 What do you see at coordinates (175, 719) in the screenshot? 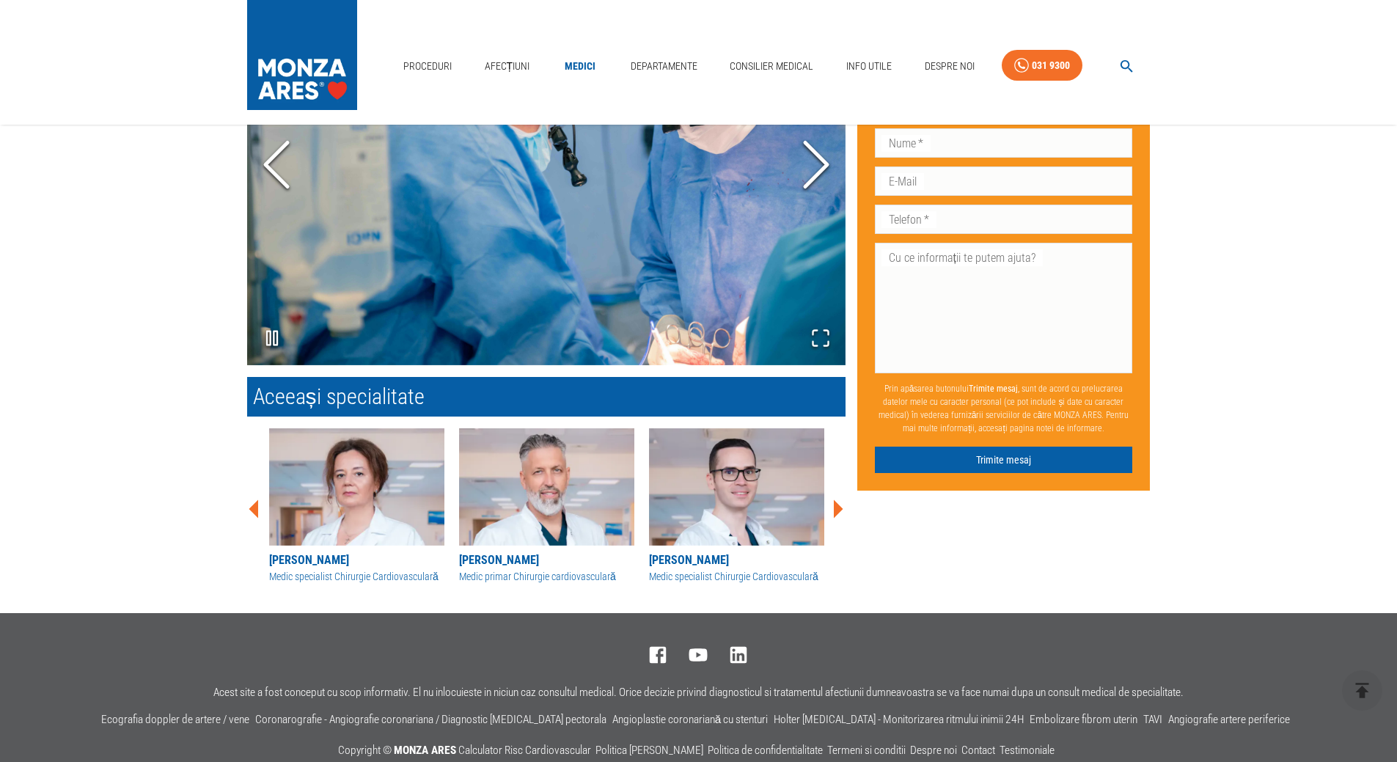
I see `a: Ecografia doppler de artere / vene` at bounding box center [175, 719].